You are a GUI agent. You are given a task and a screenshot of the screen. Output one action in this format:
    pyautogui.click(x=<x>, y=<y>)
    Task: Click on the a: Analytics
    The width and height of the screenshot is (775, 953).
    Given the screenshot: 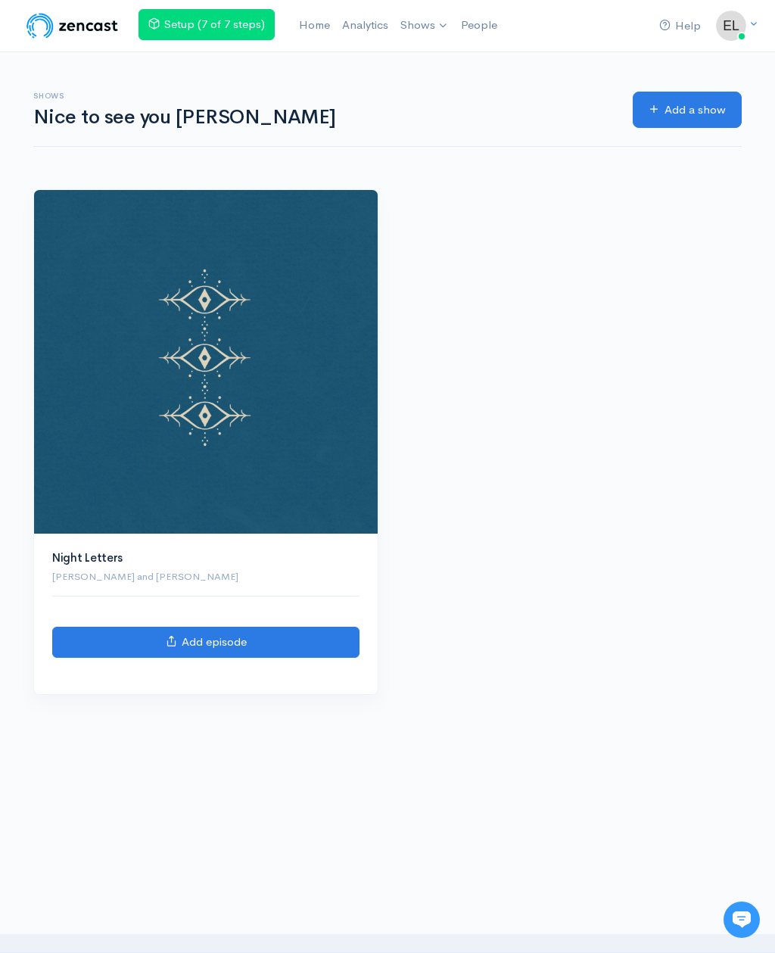 What is the action you would take?
    pyautogui.click(x=365, y=25)
    